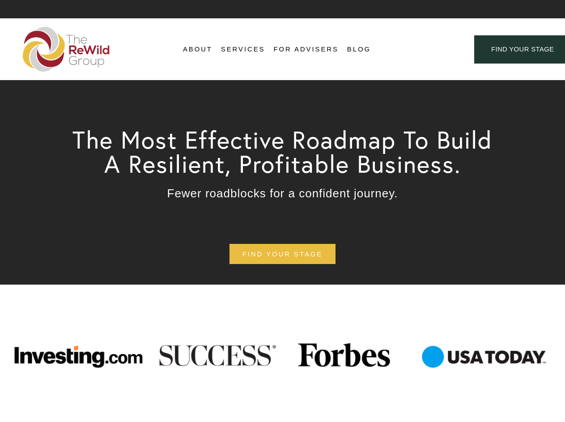  I want to click on span: The Most Effective Roadmap To Build A Resilient, Profitable Business., so click(286, 152).